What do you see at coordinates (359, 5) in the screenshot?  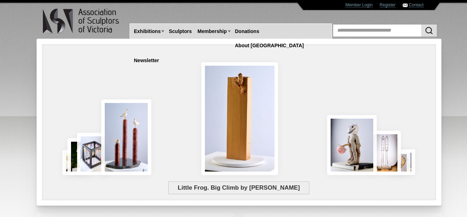 I see `a: Member Login` at bounding box center [359, 5].